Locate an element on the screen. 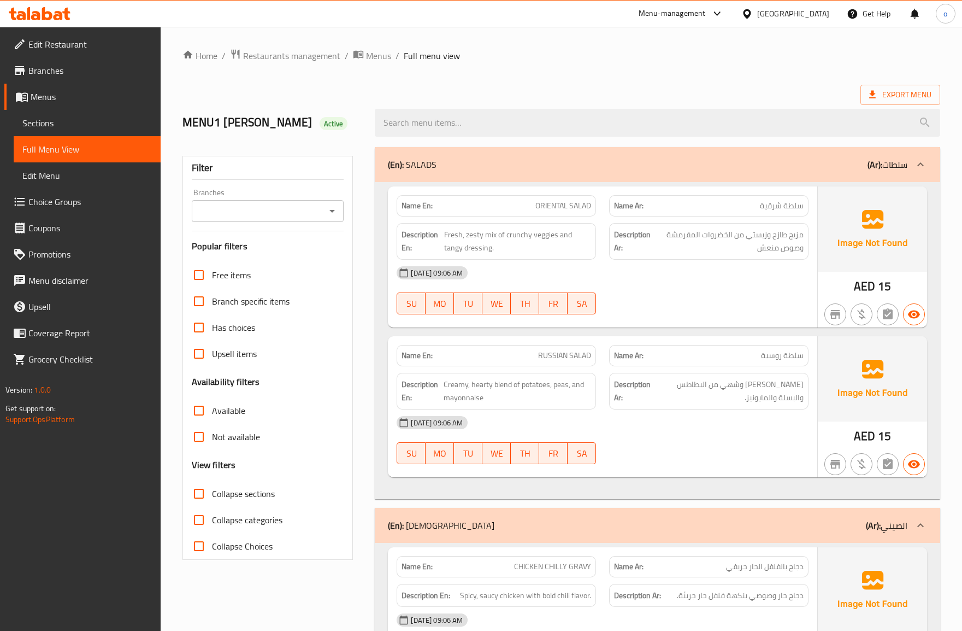 The height and width of the screenshot is (631, 962). button: Open is located at coordinates (332, 211).